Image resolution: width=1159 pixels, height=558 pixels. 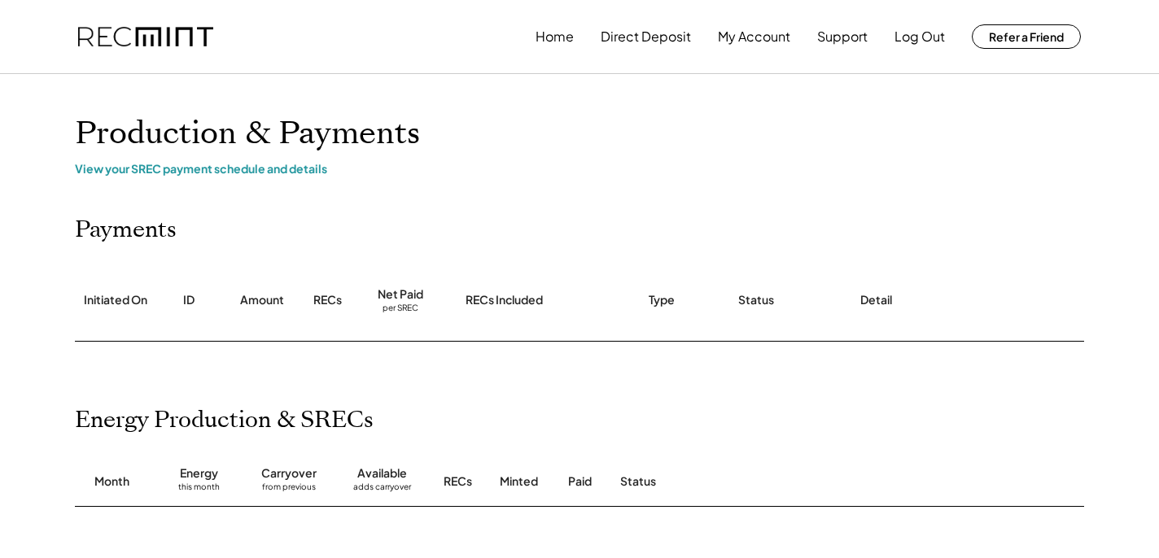 What do you see at coordinates (146, 37) in the screenshot?
I see `img: recmint-logotype%403x.png` at bounding box center [146, 37].